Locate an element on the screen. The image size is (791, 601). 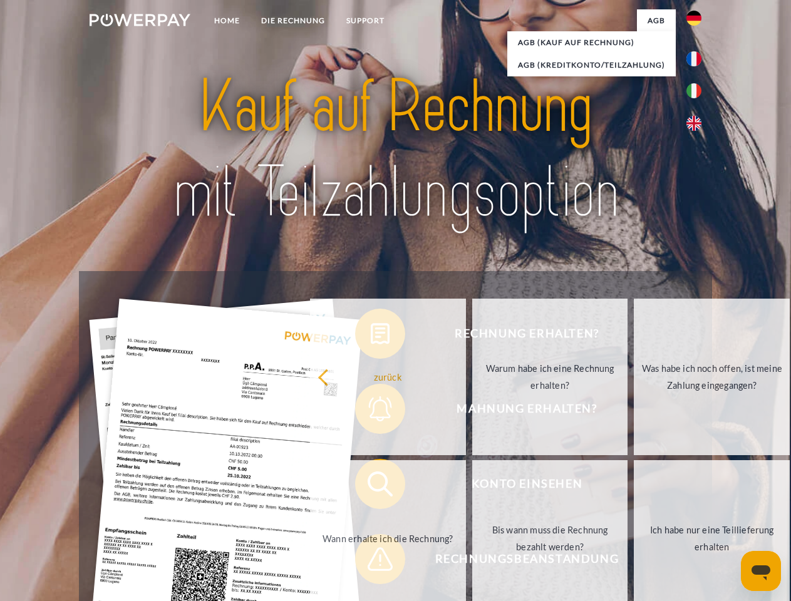
img: logo-powerpay-white.svg is located at coordinates (140, 20).